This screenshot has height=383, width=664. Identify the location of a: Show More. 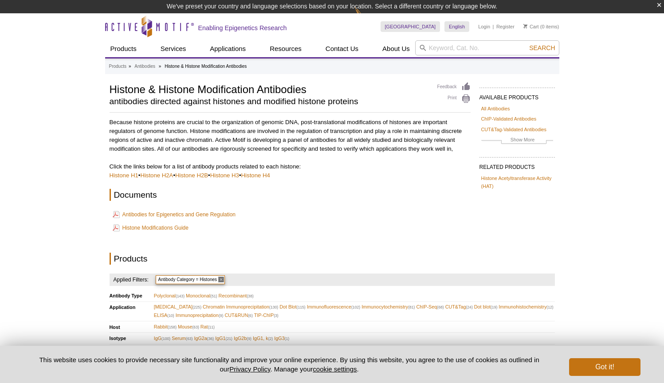
(517, 141).